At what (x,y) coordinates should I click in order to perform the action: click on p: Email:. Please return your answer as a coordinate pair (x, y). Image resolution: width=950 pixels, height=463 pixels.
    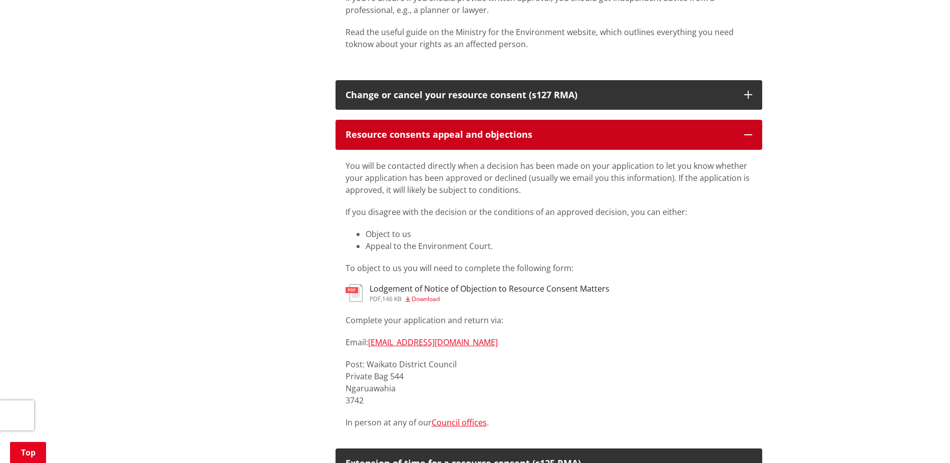
    Looking at the image, I should click on (549, 342).